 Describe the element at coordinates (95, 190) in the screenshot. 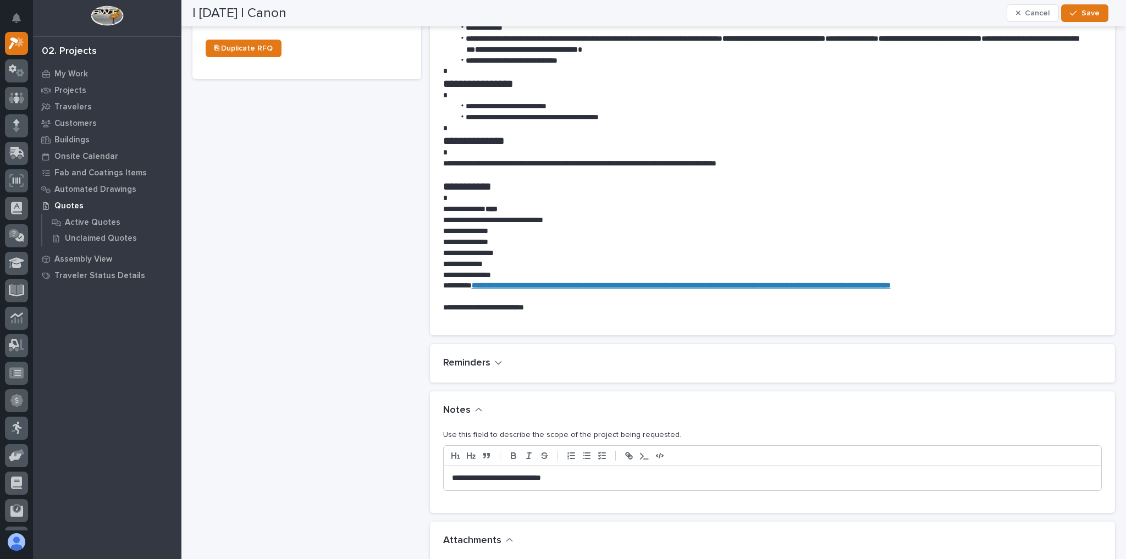

I see `p: Automated Drawings` at that location.